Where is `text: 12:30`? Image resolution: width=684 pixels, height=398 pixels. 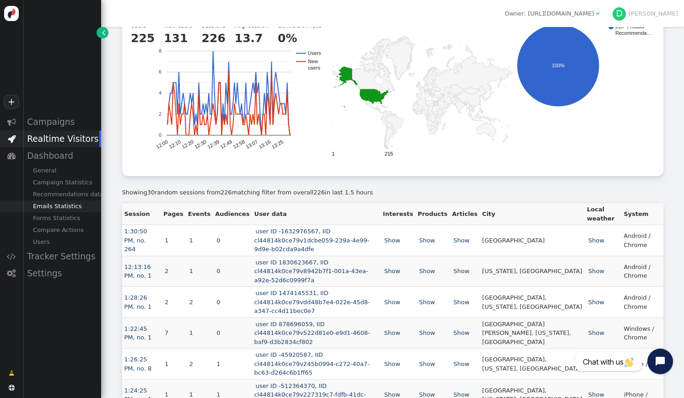
text: 12:30 is located at coordinates (200, 144).